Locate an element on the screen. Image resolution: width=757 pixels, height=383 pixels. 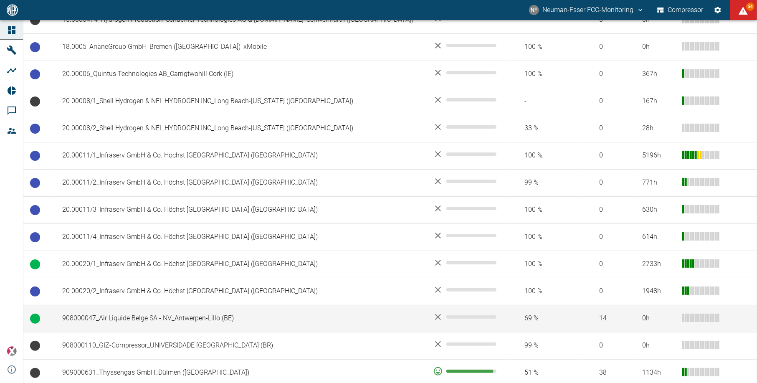
div: 1948 h is located at coordinates (659, 291).